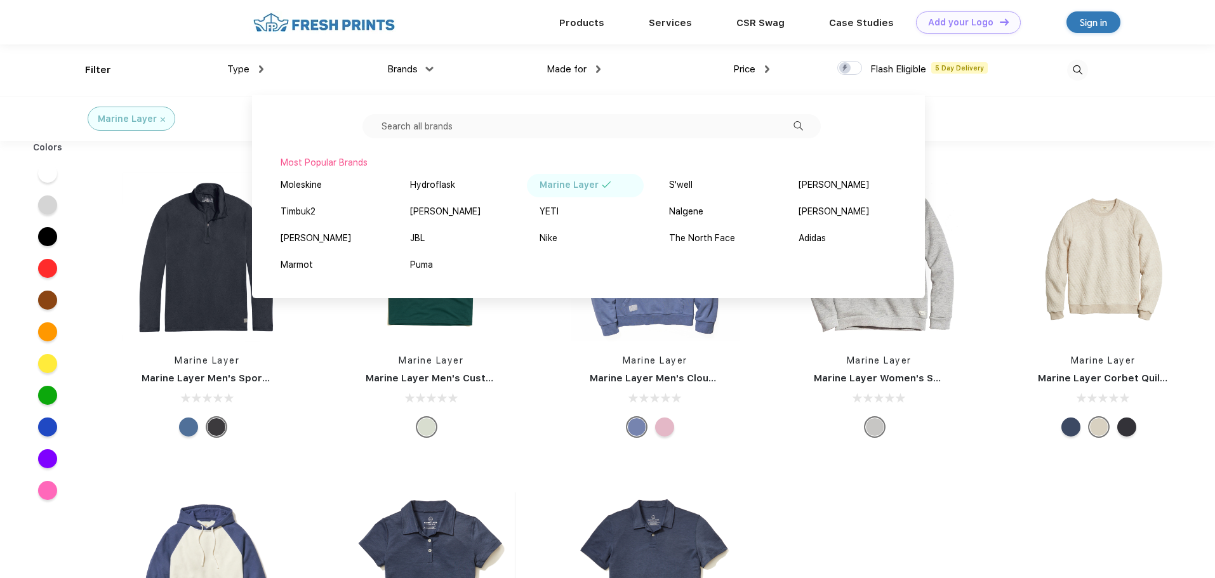 Image resolution: width=1215 pixels, height=578 pixels. I want to click on a: Sign in, so click(1093, 22).